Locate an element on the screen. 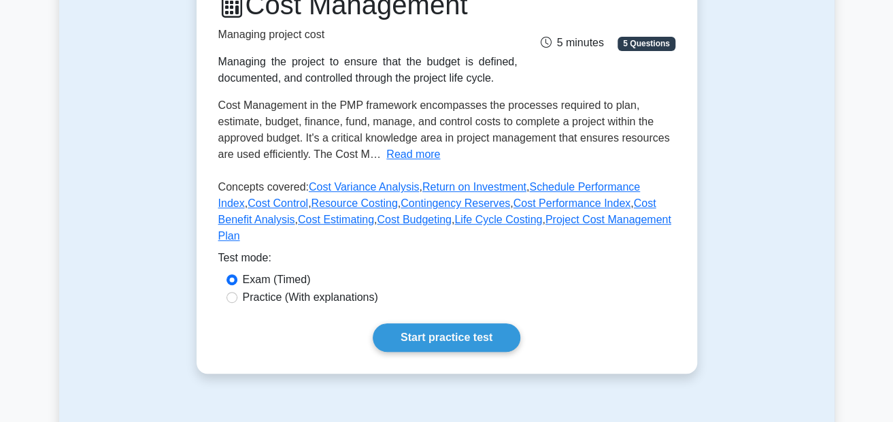 The image size is (893, 422). p: Concepts covered: , , , , , , , , , , , is located at coordinates (447, 214).